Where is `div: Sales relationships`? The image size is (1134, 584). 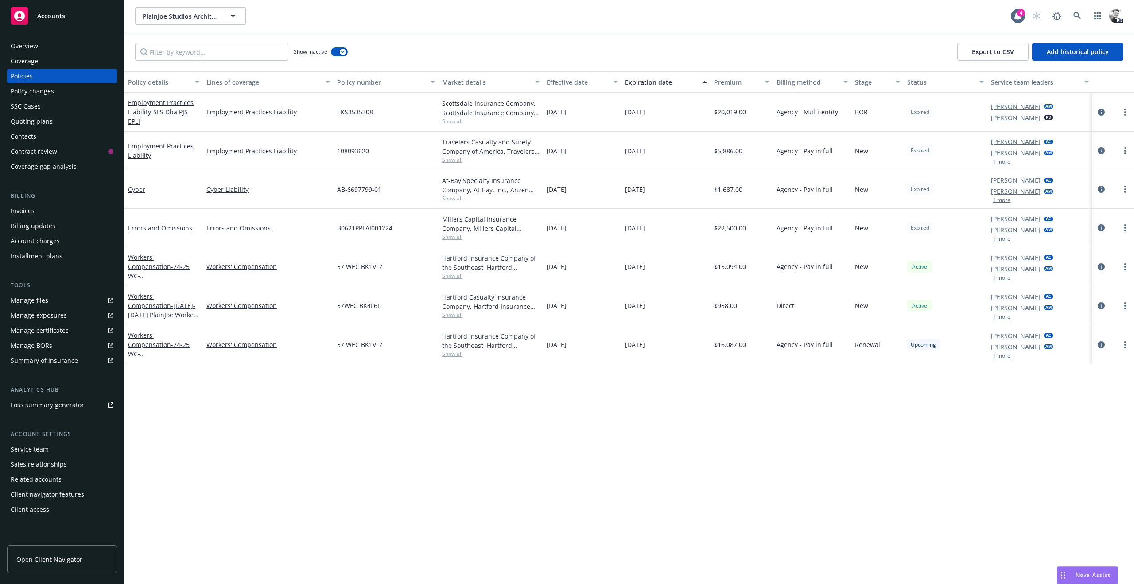 div: Sales relationships is located at coordinates (39, 464).